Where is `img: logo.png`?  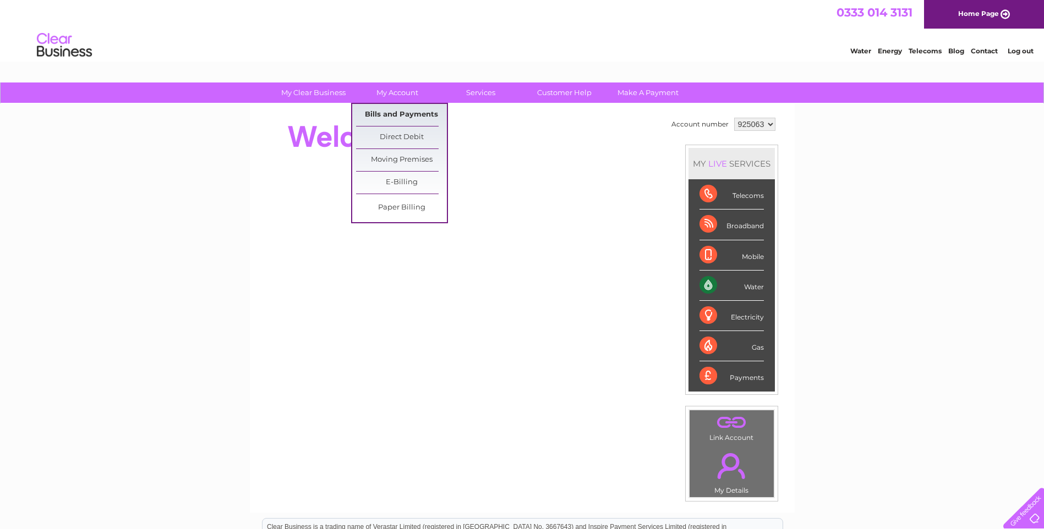 img: logo.png is located at coordinates (64, 45).